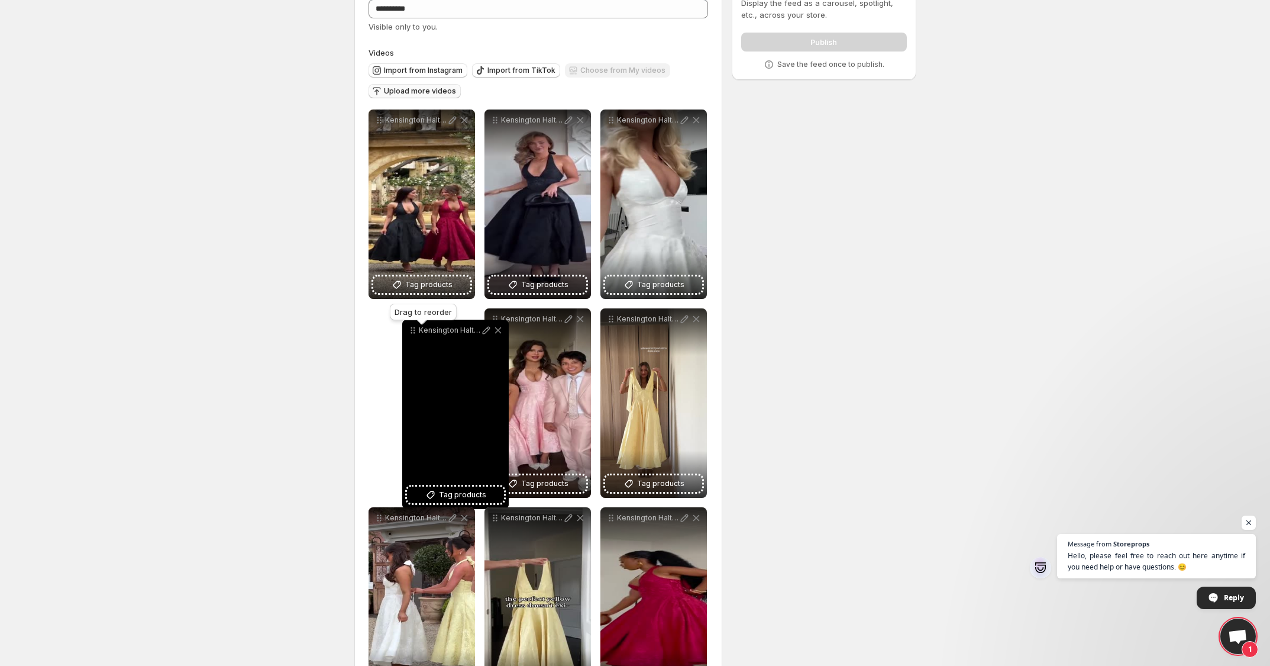 The width and height of the screenshot is (1270, 666). Describe the element at coordinates (538, 403) in the screenshot. I see `div: Kensington Halter Midi Dress - Video 10Tag products` at that location.